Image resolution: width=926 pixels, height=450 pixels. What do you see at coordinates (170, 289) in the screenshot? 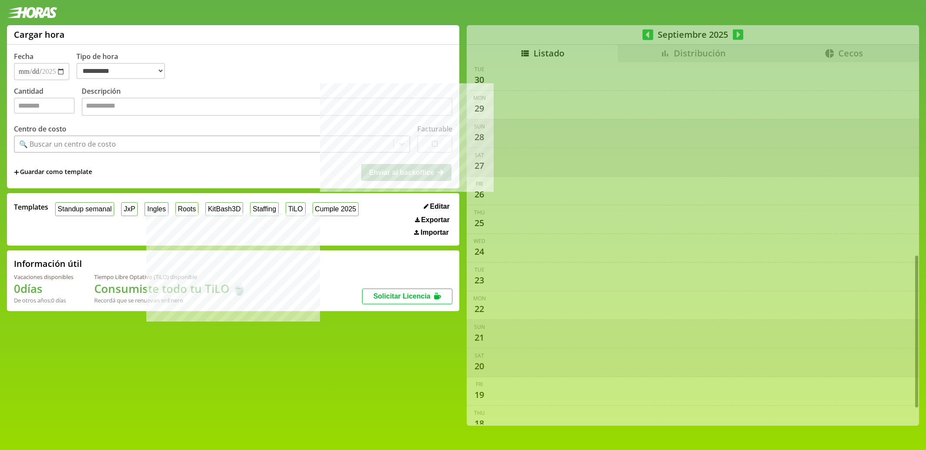
I see `h1: Consumiste todo tu TiLO 🍵` at bounding box center [170, 289].